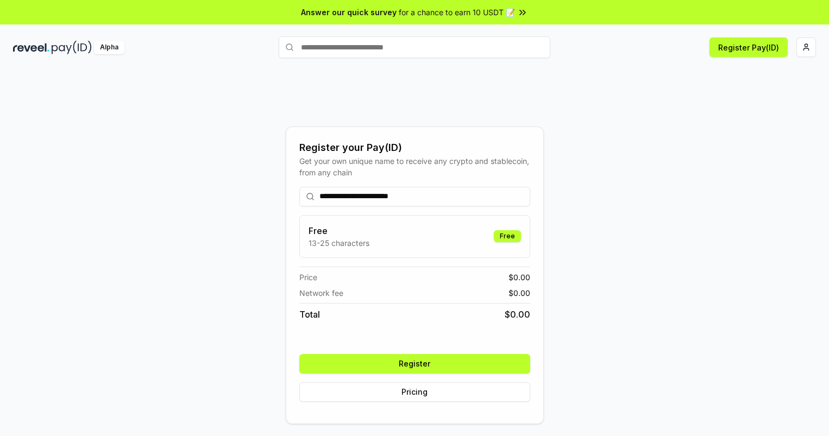 Image resolution: width=829 pixels, height=436 pixels. Describe the element at coordinates (31, 47) in the screenshot. I see `img: reveel_dark` at that location.